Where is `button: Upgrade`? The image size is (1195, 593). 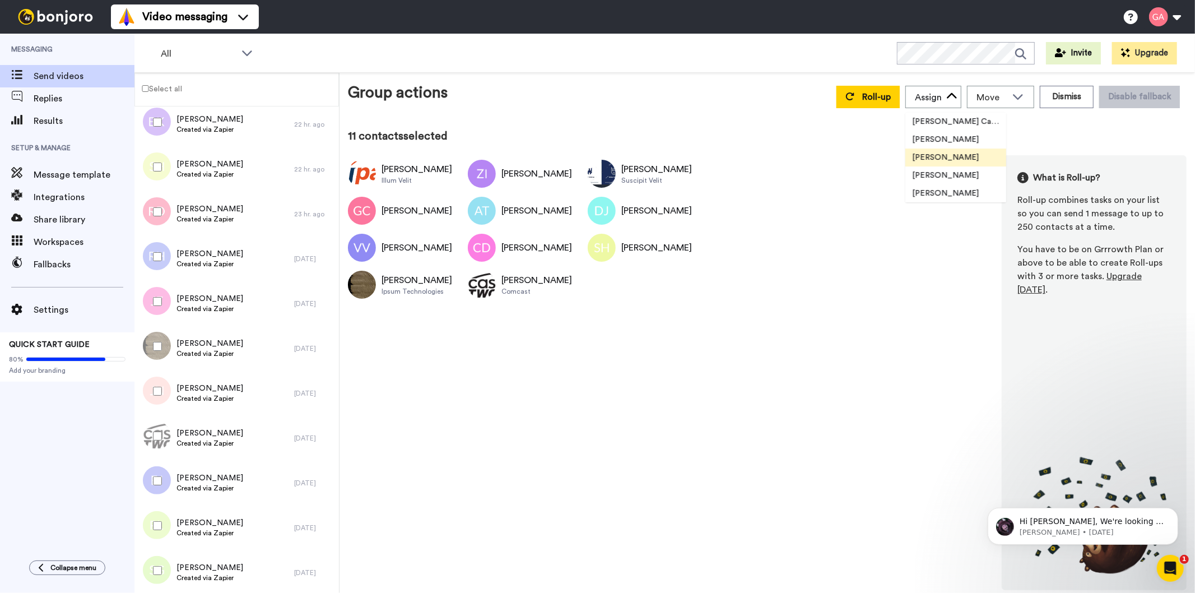 button: Upgrade is located at coordinates (1144, 53).